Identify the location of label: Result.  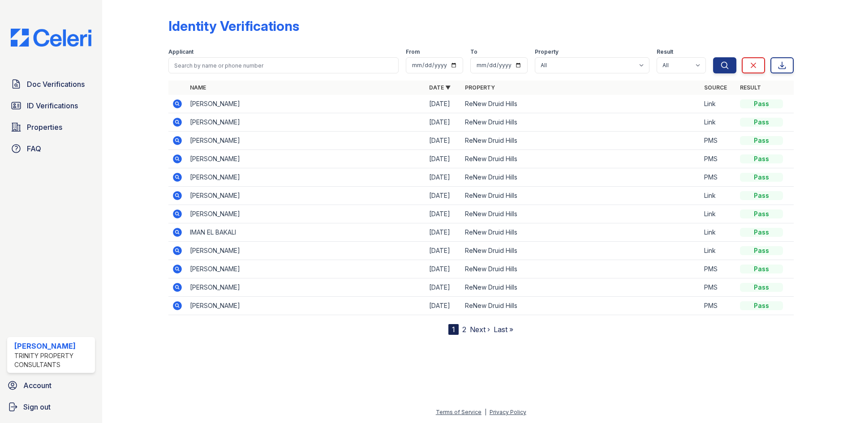
(664, 52).